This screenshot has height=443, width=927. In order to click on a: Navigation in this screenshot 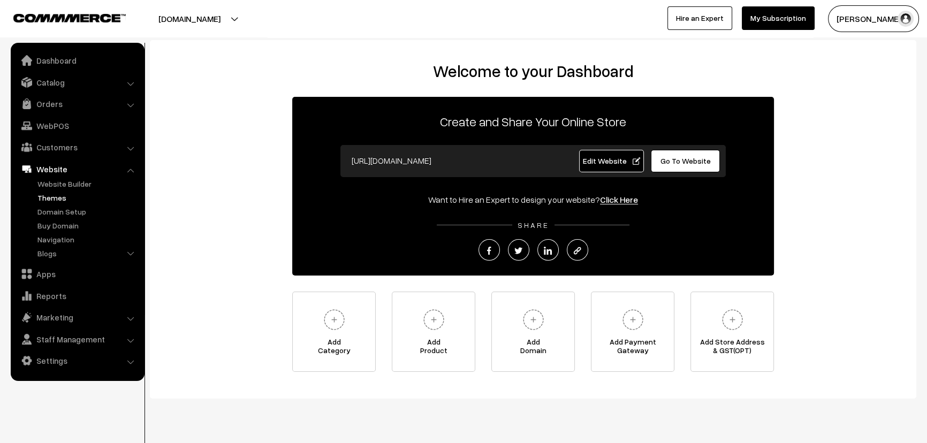, I will do `click(88, 239)`.